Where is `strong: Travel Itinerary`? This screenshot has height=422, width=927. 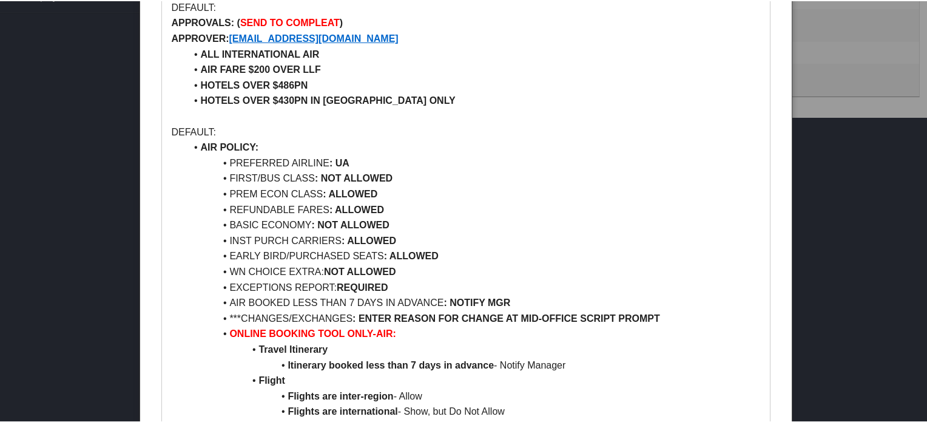 strong: Travel Itinerary is located at coordinates (293, 348).